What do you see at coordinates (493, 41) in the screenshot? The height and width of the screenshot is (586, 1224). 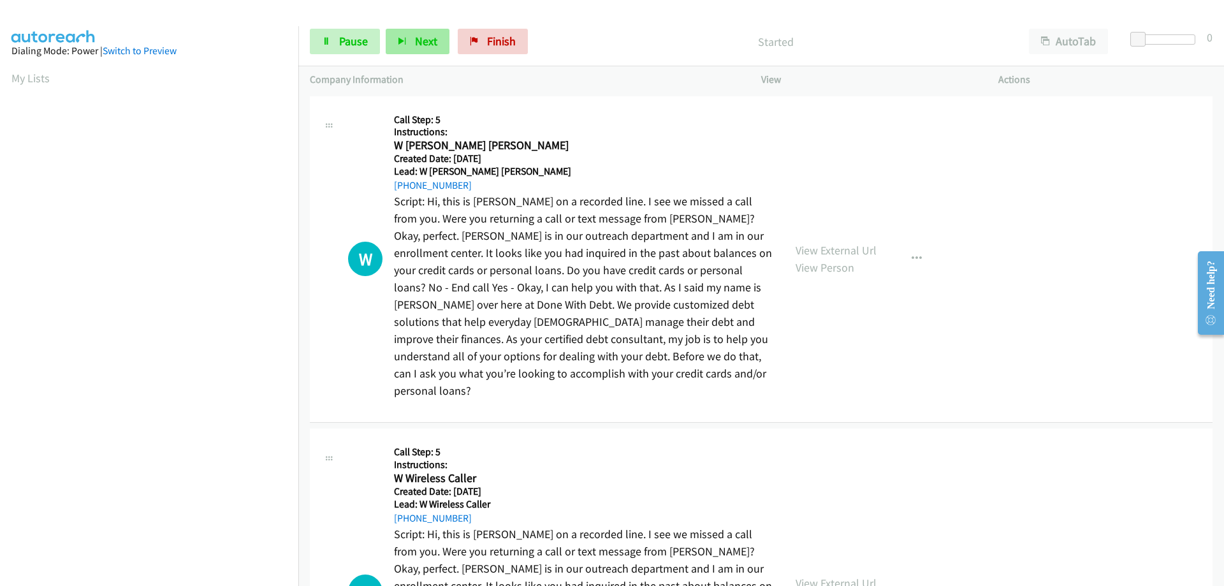 I see `a: Finish` at bounding box center [493, 41].